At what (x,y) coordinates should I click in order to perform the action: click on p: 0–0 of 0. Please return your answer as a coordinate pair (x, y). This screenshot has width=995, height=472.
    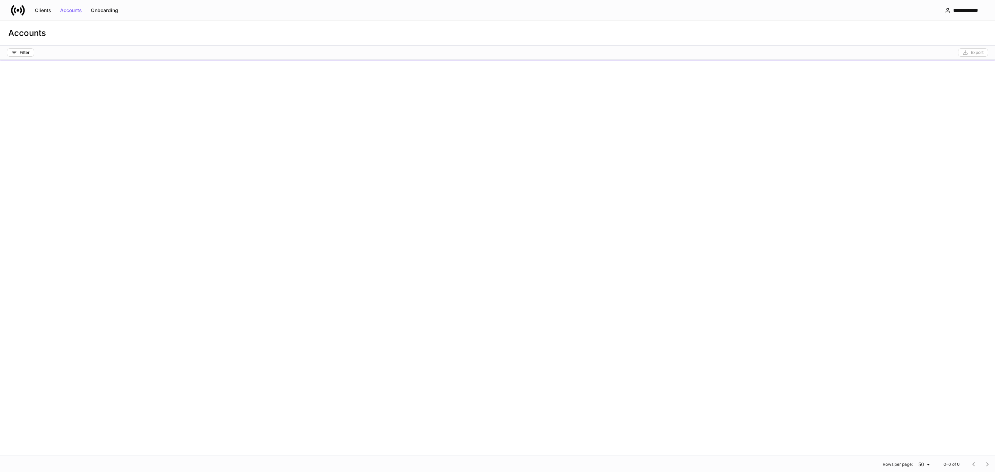
    Looking at the image, I should click on (952, 464).